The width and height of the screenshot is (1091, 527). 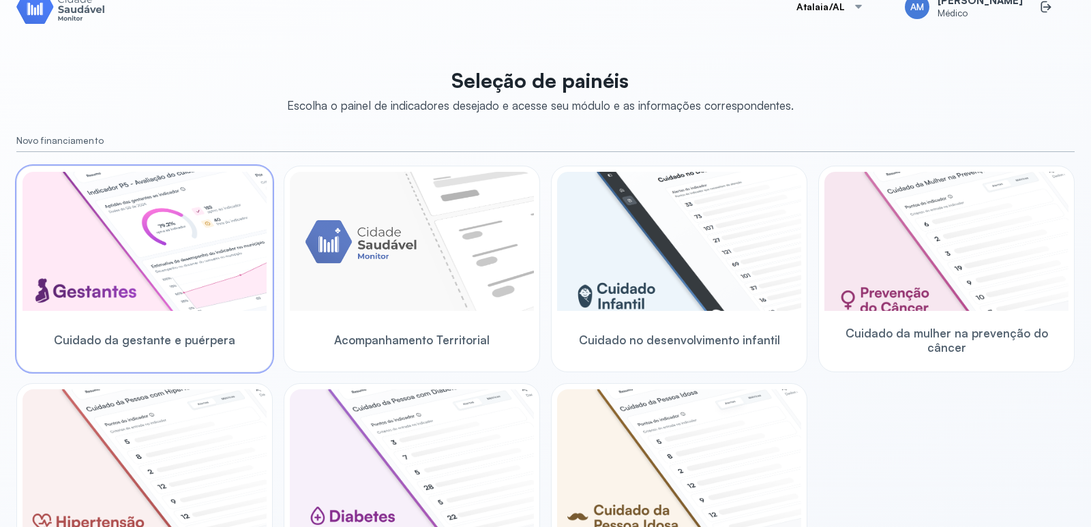 What do you see at coordinates (679, 241) in the screenshot?
I see `img: child-development.png` at bounding box center [679, 241].